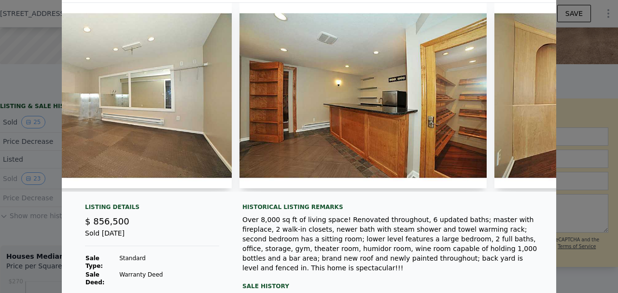 The width and height of the screenshot is (618, 293). I want to click on strong: Sale Type:, so click(94, 262).